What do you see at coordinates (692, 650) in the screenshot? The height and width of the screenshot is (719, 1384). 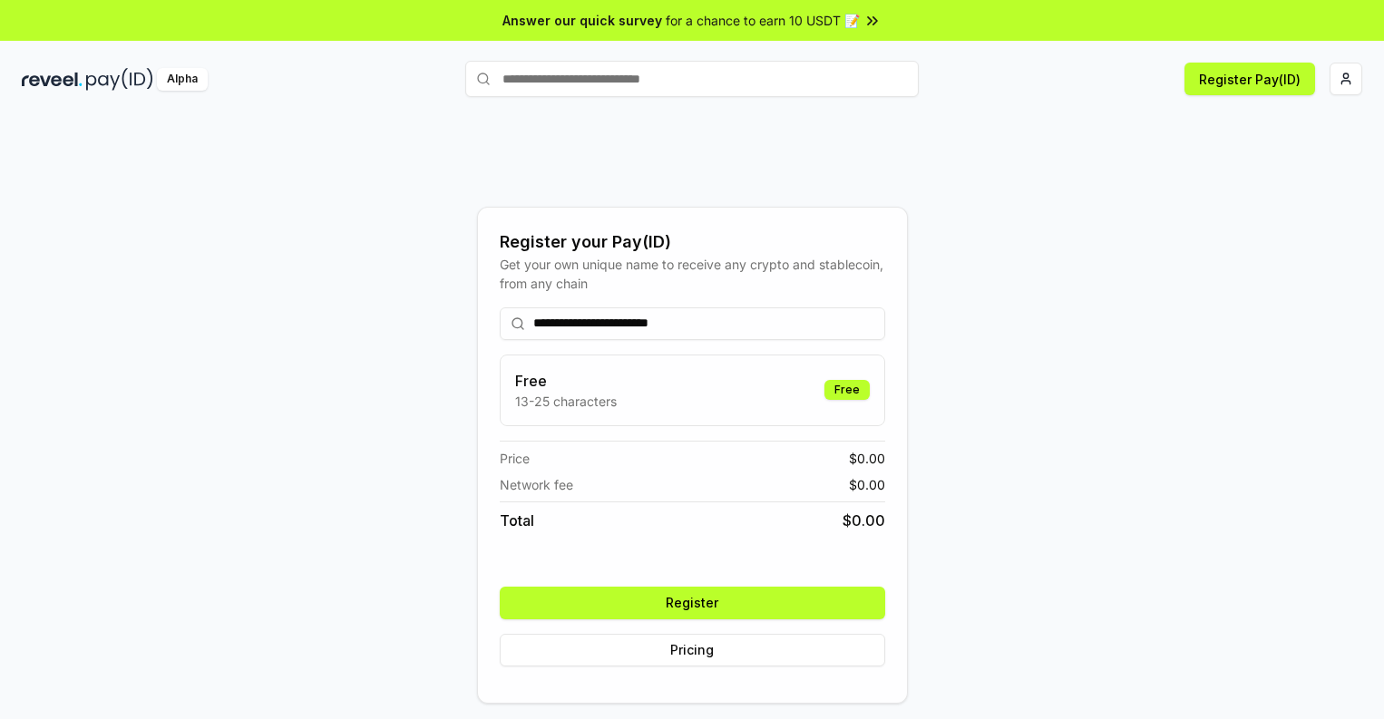 I see `button: Pricing` at bounding box center [692, 650].